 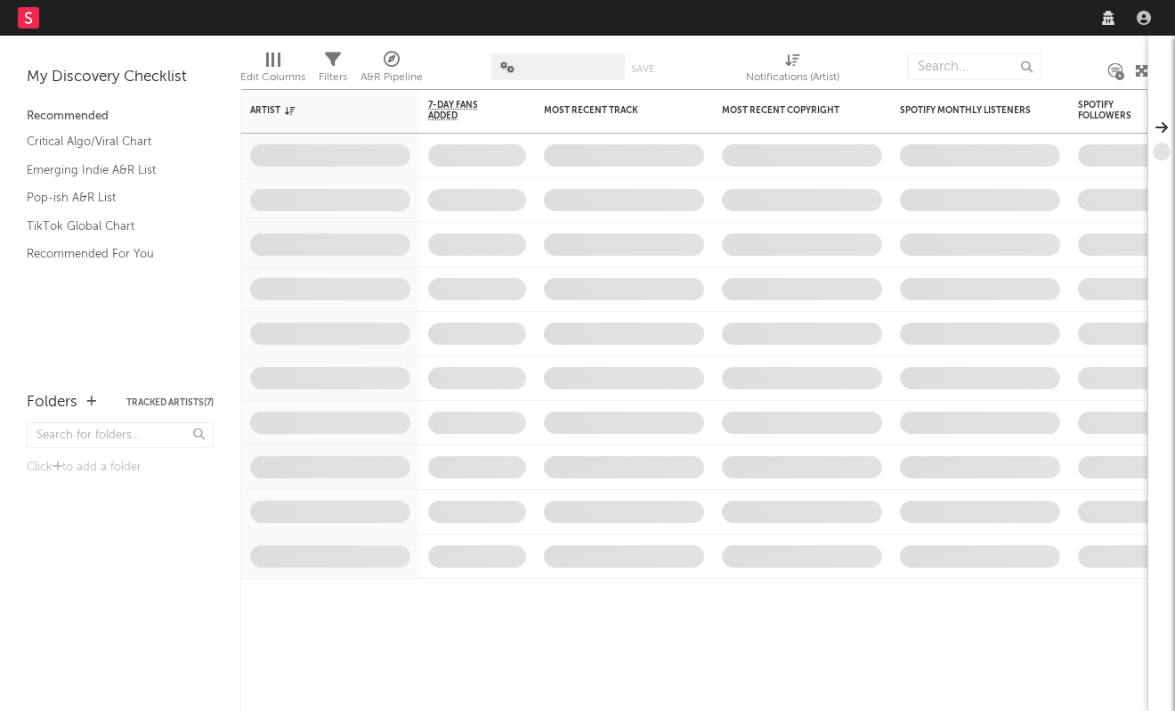 What do you see at coordinates (111, 254) in the screenshot?
I see `a: Recommended For You` at bounding box center [111, 254].